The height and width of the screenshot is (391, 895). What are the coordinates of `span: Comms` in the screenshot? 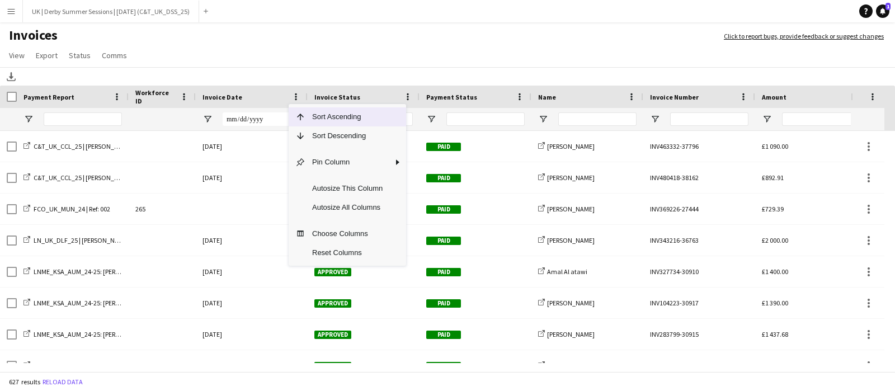 It's located at (114, 55).